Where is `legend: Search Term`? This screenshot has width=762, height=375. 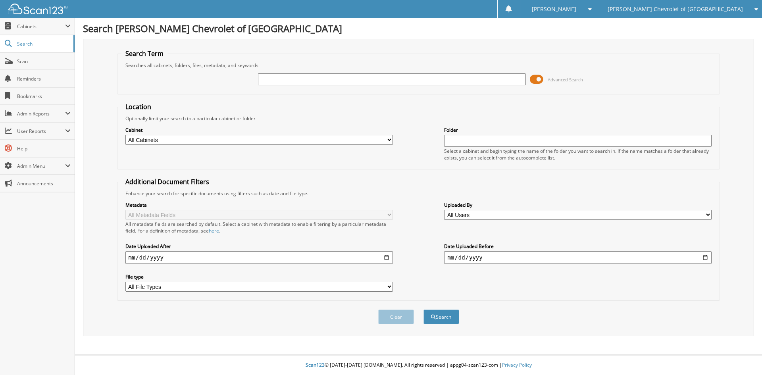
legend: Search Term is located at coordinates (144, 54).